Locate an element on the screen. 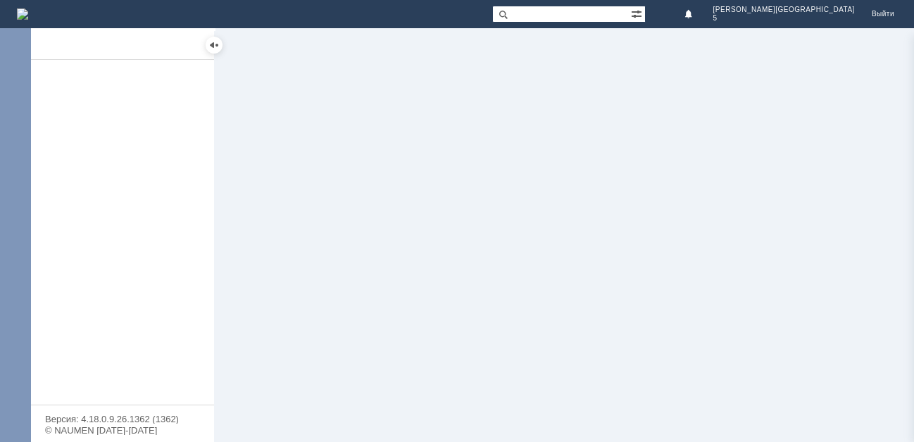  div: Версия: 4.18.0.9.26.1362 (1362) is located at coordinates (123, 418).